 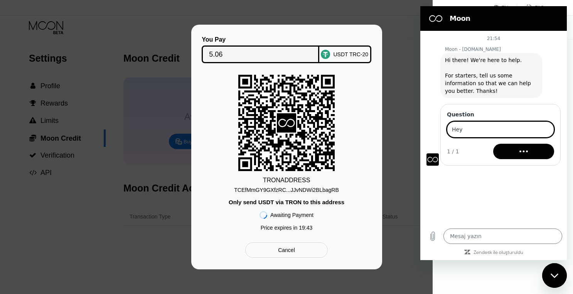 I want to click on div: 1 / 1, so click(x=32, y=145).